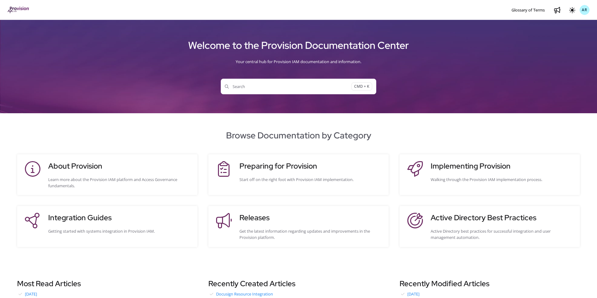  I want to click on div: Your central hub for Provision IAM documentation and information., so click(298, 62).